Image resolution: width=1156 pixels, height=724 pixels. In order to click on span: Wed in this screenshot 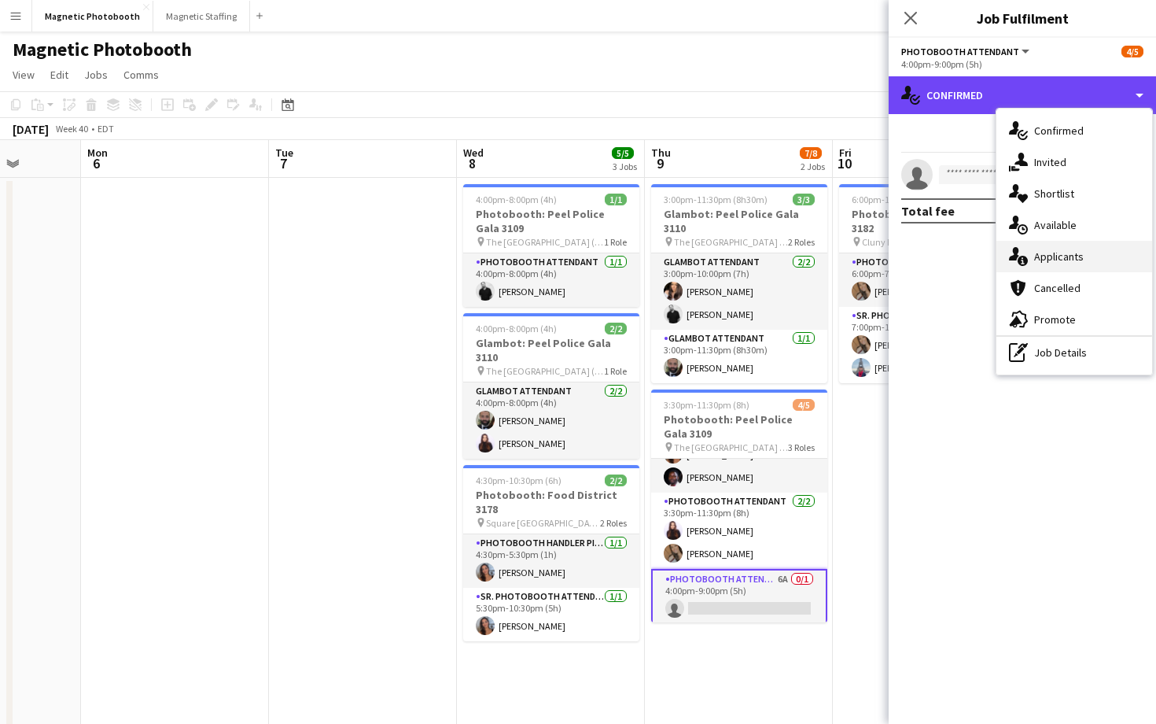, I will do `click(474, 153)`.